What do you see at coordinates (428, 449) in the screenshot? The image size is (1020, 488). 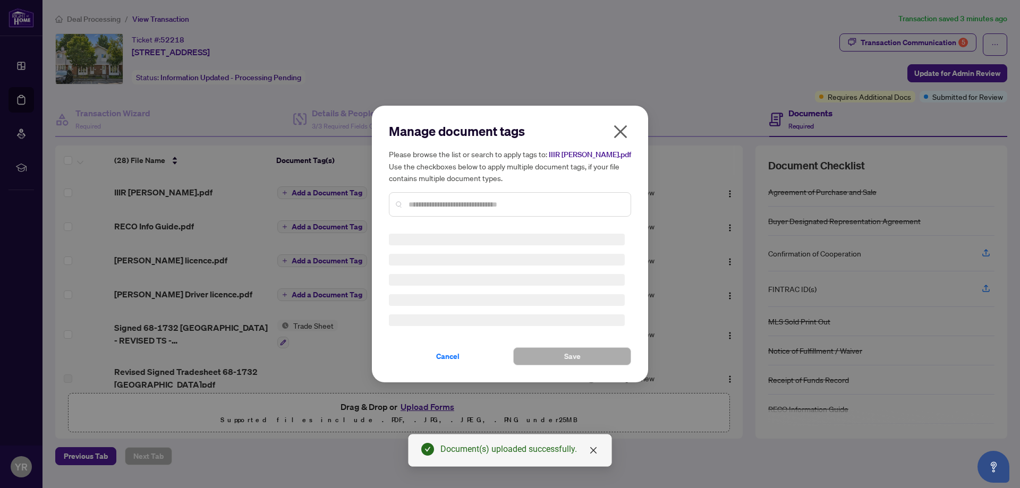 I see `span: check-circle` at bounding box center [428, 449].